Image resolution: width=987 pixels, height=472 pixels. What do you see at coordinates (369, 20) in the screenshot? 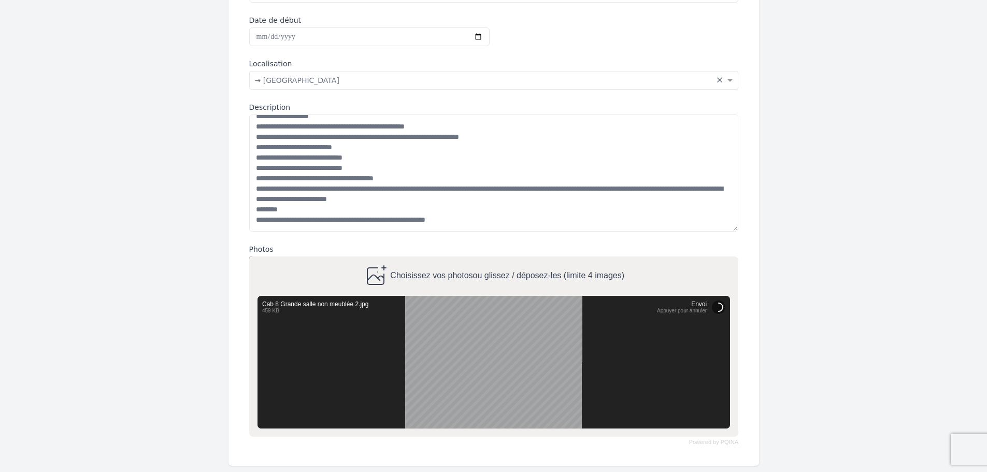
I see `label: Date de début` at bounding box center [369, 20].